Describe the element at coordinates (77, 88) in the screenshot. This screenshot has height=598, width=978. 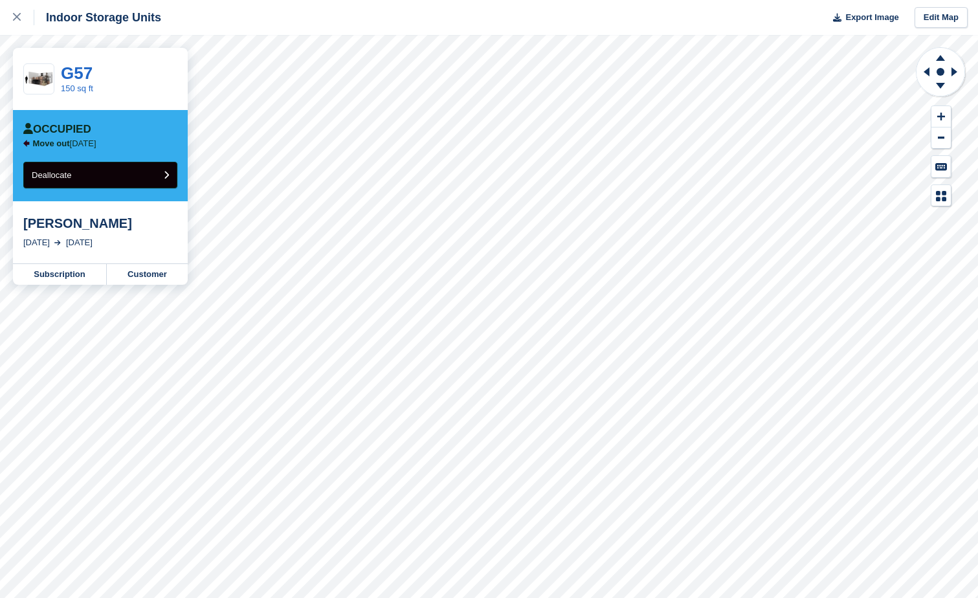
I see `a: 150 sq ft` at that location.